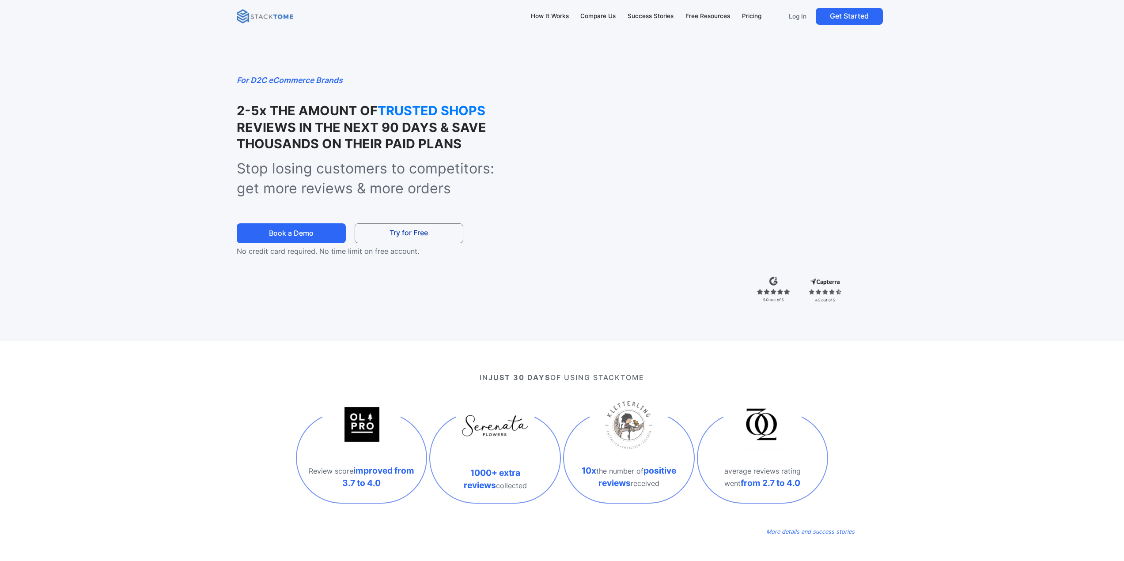  I want to click on strong: improved from 3.7 to 4.0, so click(378, 477).